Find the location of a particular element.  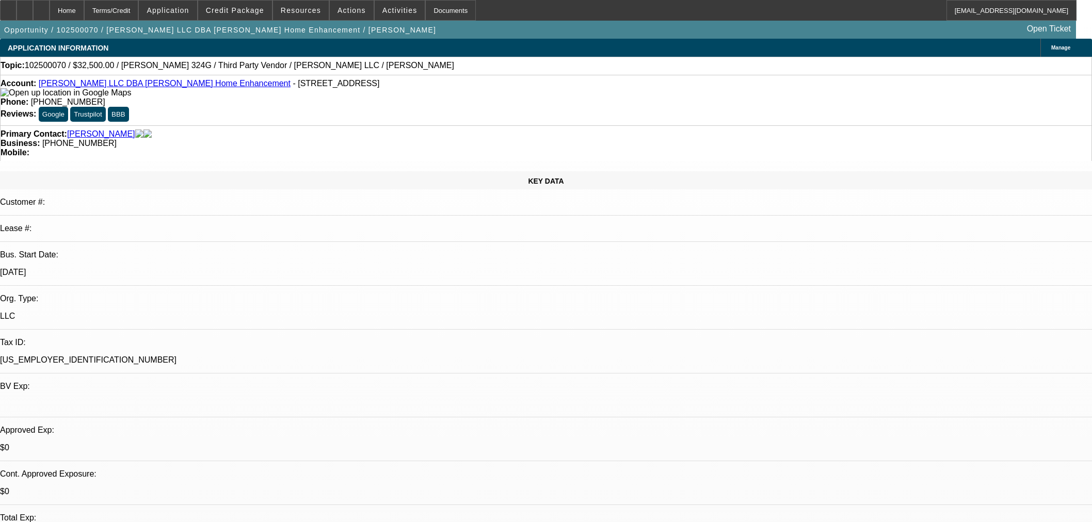

strong: Business: is located at coordinates (20, 143).